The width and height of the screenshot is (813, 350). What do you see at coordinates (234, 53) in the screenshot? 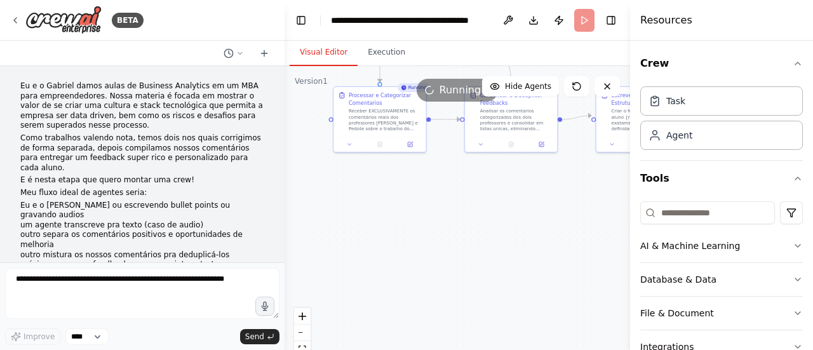
I see `button: Switch to previous chat` at bounding box center [234, 53].